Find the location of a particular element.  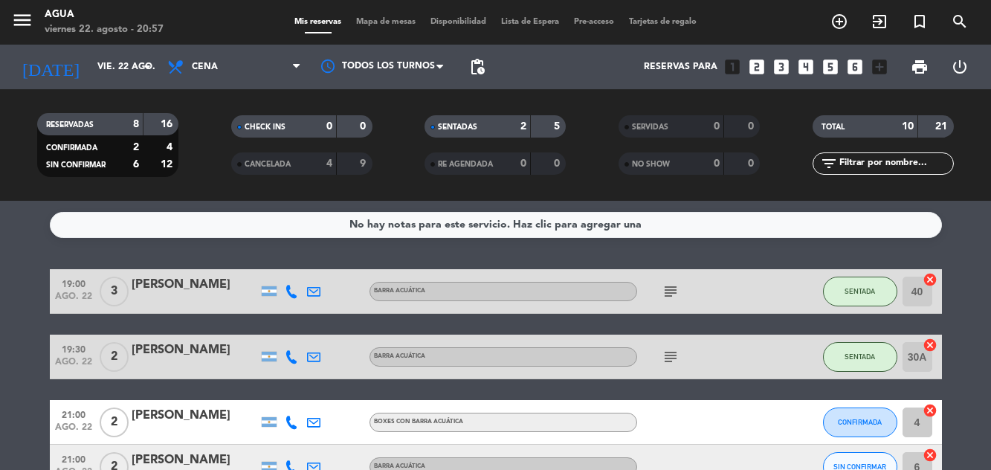

span: SENTADAS is located at coordinates (457, 127).